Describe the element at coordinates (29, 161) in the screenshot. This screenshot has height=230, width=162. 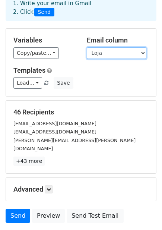
I see `a: +43 more` at that location.